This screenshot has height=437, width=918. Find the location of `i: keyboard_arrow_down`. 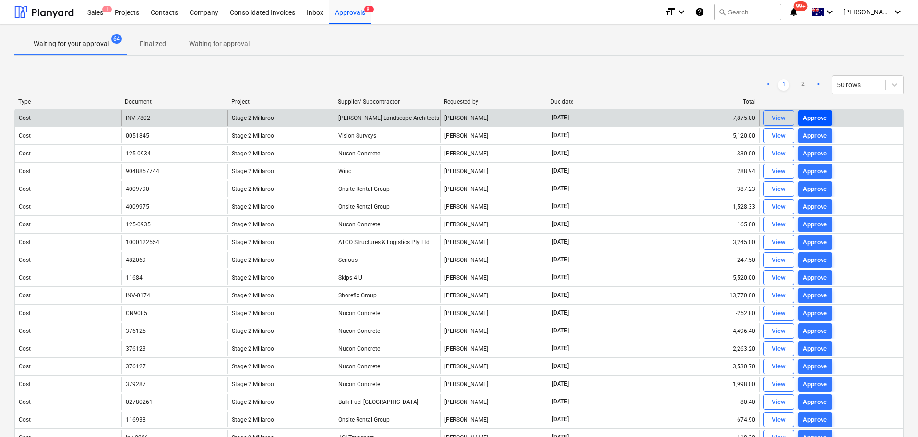

i: keyboard_arrow_down is located at coordinates (682, 12).